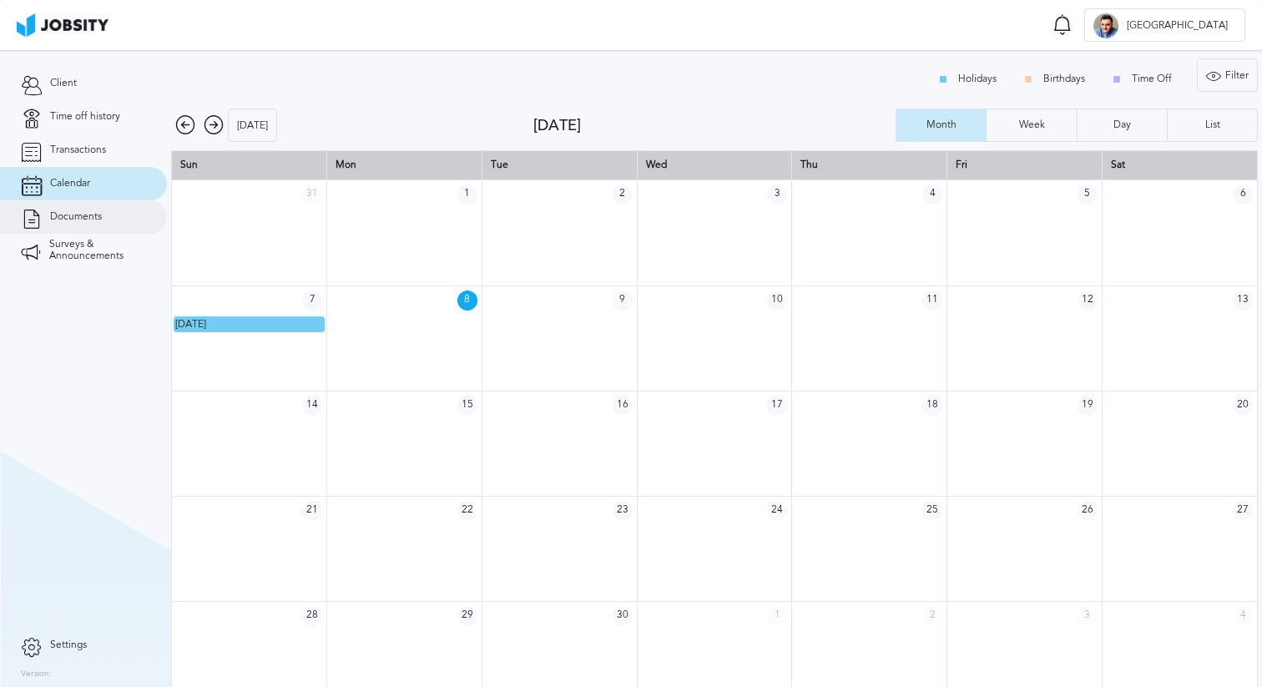  What do you see at coordinates (98, 250) in the screenshot?
I see `span: Surveys & Announcements` at bounding box center [98, 250].